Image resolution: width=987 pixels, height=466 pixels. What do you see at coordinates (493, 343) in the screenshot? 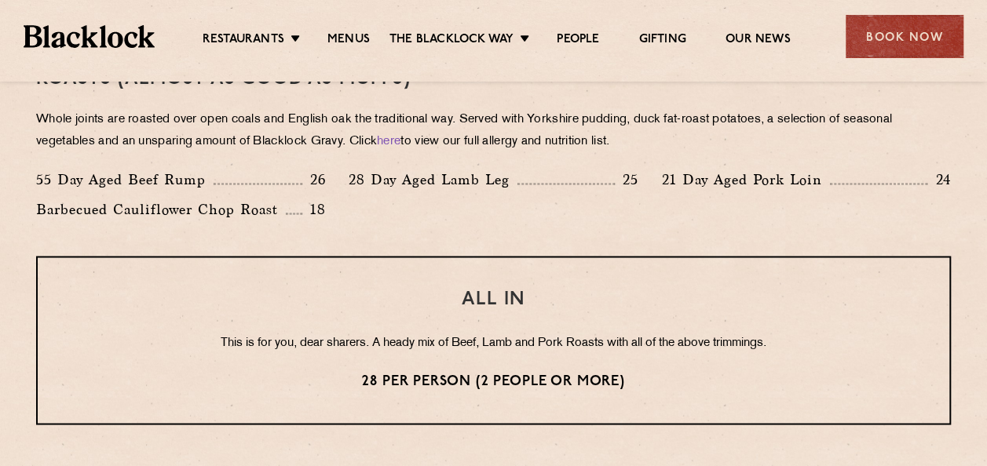
I see `p: This is for you, dear sharers. A heady mix of Beef, Lamb and Pork Roasts with all of the above tr...` at bounding box center [493, 343].